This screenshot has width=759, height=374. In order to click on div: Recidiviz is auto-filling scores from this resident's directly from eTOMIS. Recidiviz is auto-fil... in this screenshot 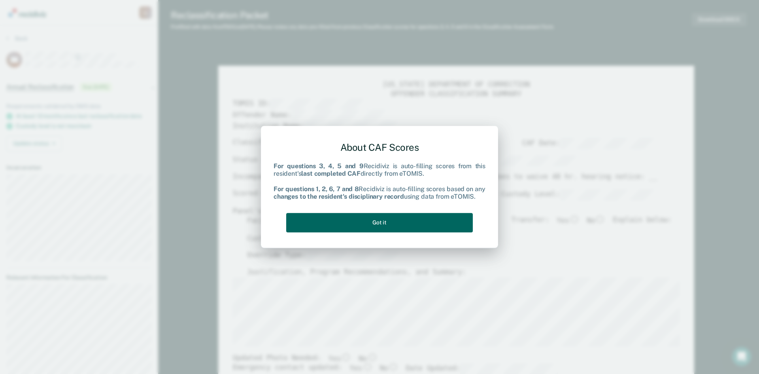, I will do `click(379, 181)`.